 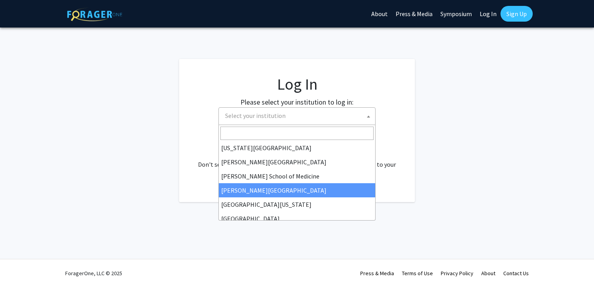 What do you see at coordinates (377, 273) in the screenshot?
I see `a: Press & Media` at bounding box center [377, 273].